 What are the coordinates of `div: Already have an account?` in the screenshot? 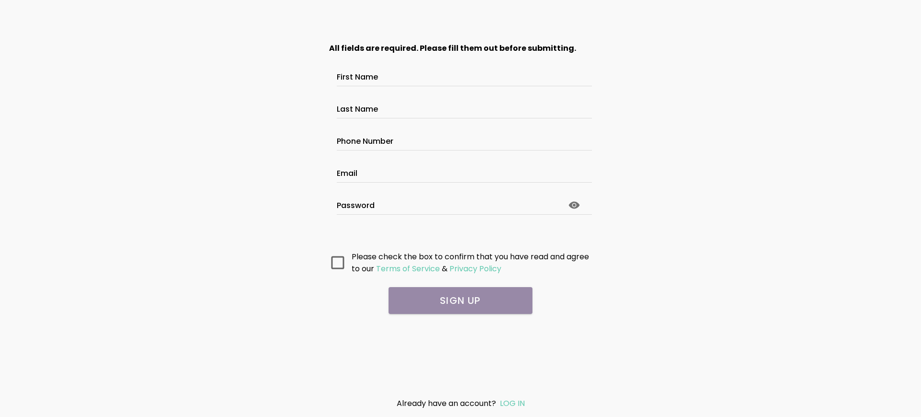 It's located at (460, 403).